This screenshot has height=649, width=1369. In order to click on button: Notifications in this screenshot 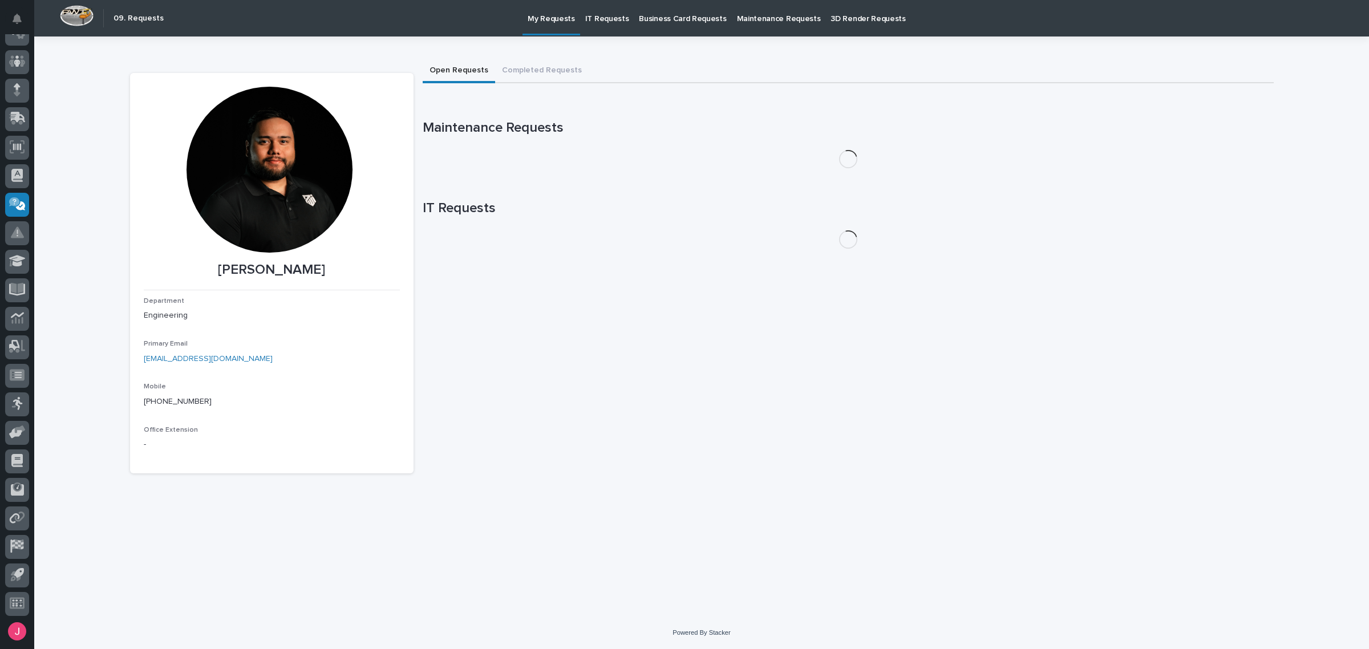, I will do `click(17, 19)`.